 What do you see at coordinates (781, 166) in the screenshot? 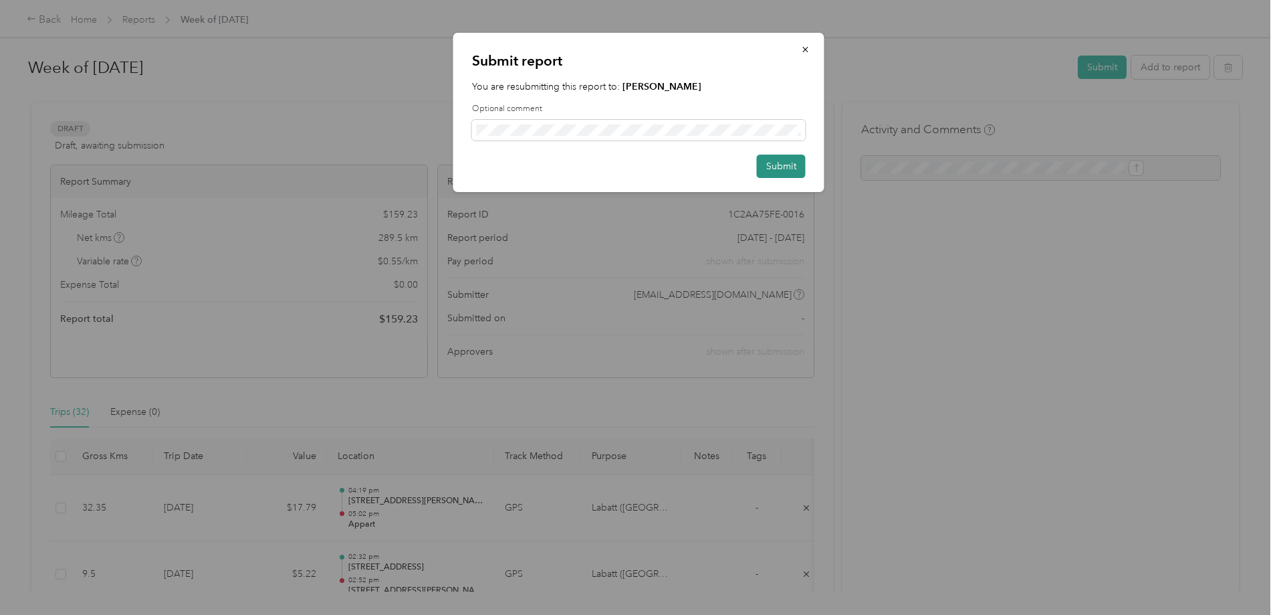
I see `button: Submit` at bounding box center [781, 166].